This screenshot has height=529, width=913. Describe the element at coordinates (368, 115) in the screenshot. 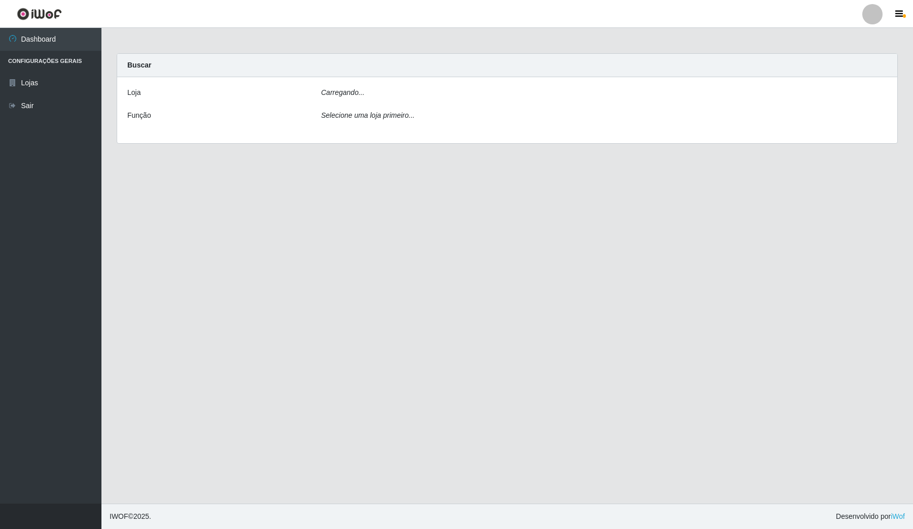

I see `i: Selecione uma loja primeiro...` at that location.